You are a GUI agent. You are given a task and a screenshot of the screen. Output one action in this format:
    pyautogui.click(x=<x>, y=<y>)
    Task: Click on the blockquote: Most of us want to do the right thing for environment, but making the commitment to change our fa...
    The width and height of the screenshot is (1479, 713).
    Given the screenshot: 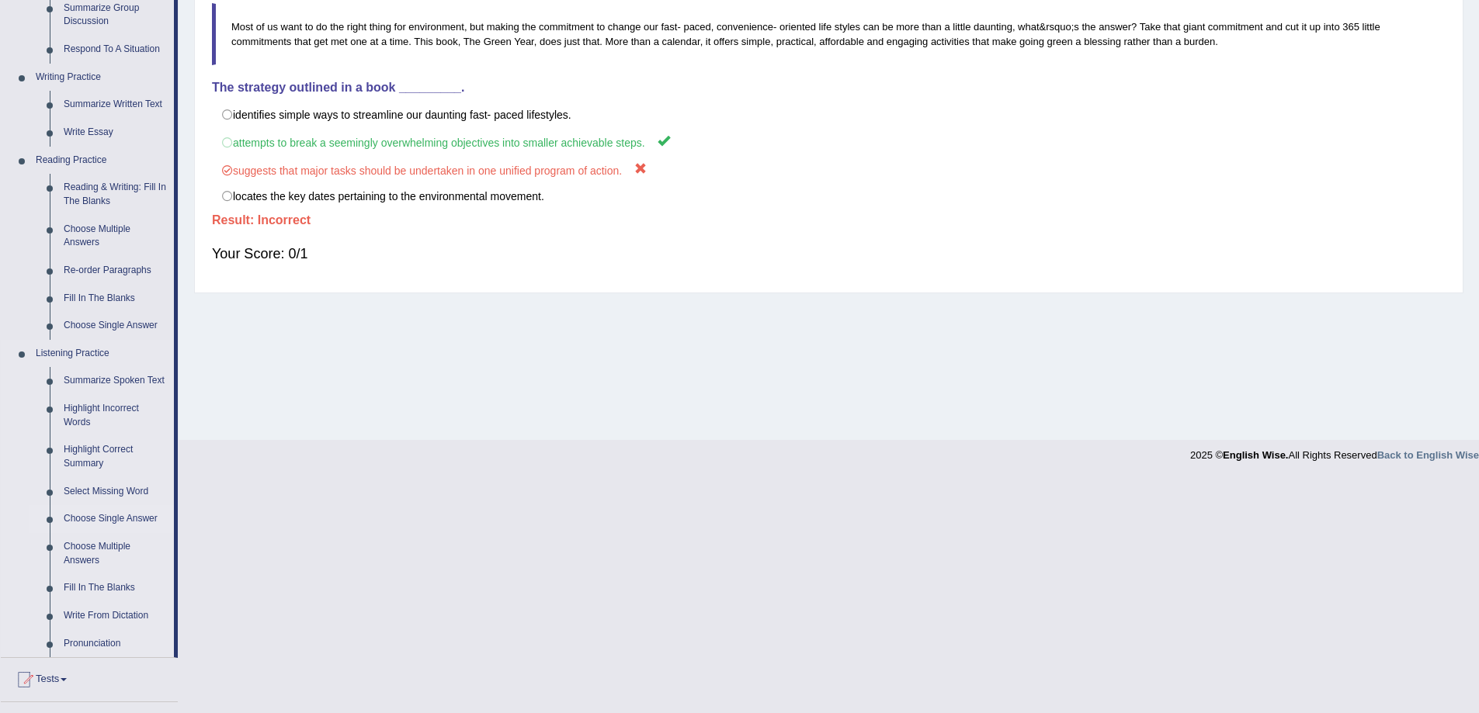 What is the action you would take?
    pyautogui.click(x=828, y=34)
    